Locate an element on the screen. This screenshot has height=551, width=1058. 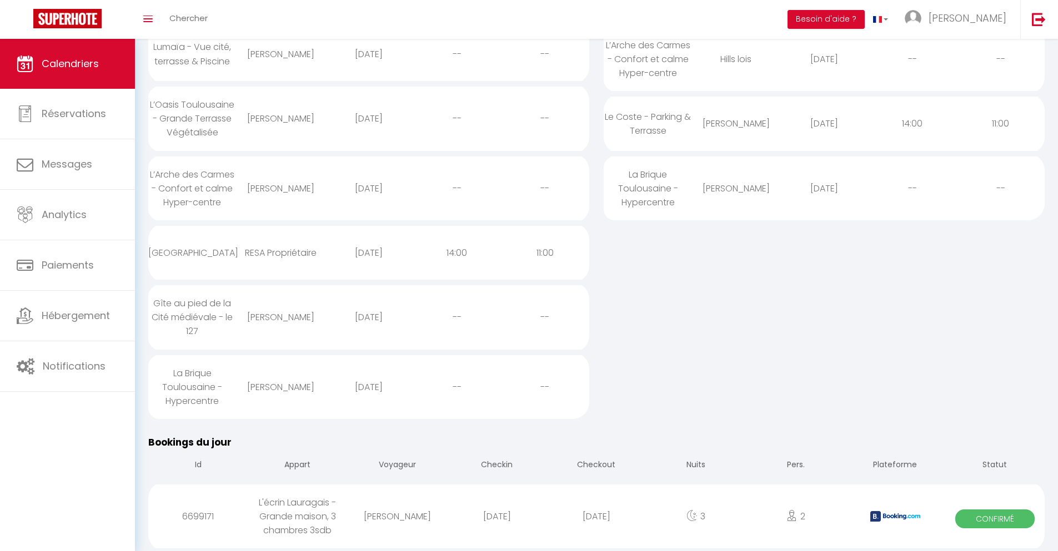
div: L’Oasis Toulousaine - Grande Terrasse Végétalisée is located at coordinates (192, 118).